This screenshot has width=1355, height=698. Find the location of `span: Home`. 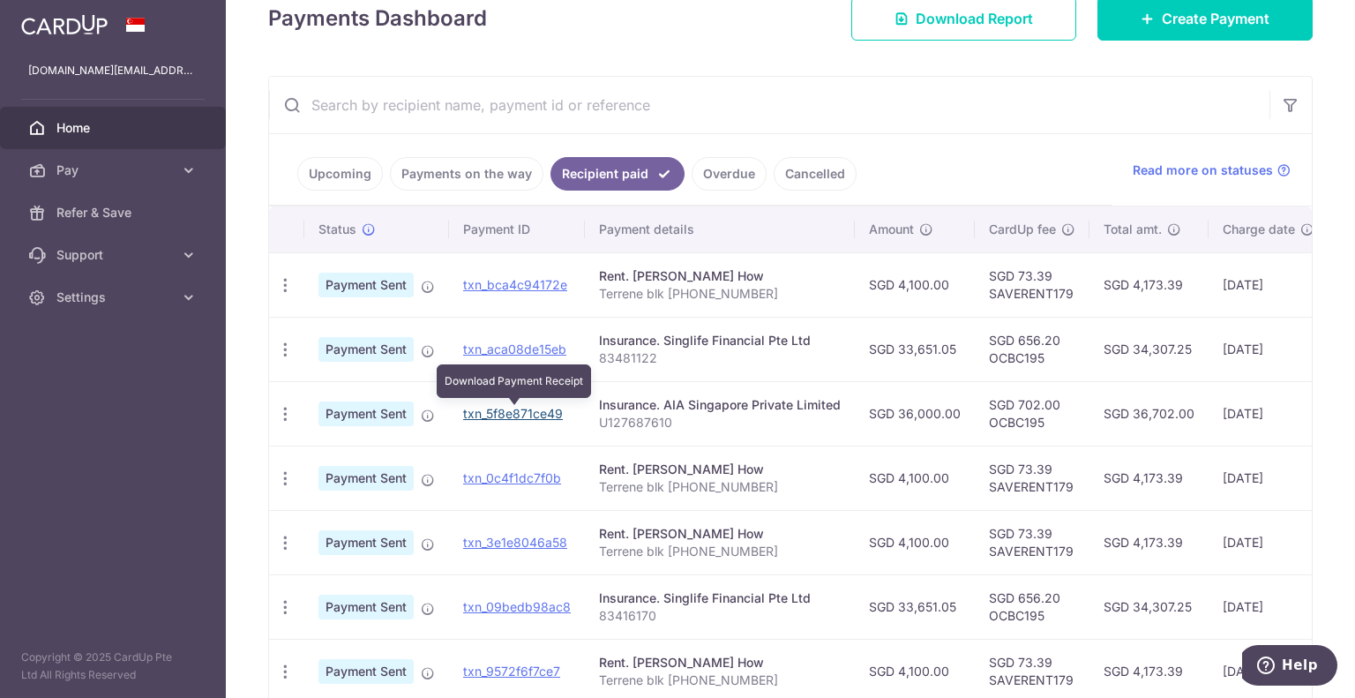

span: Home is located at coordinates (115, 128).